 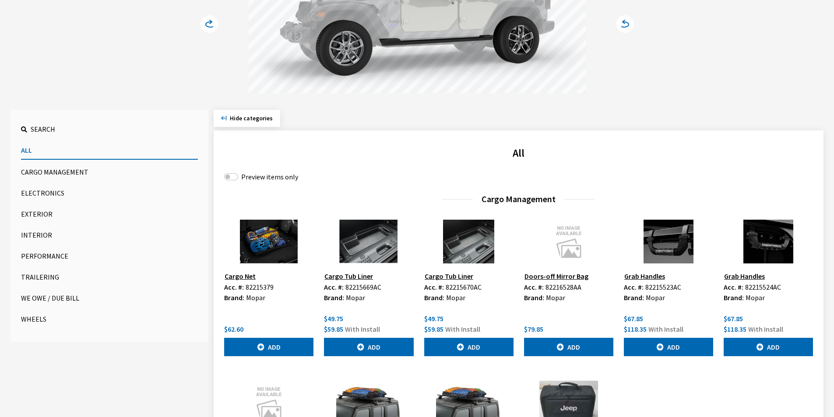 I want to click on span: 82215670AC, so click(x=464, y=287).